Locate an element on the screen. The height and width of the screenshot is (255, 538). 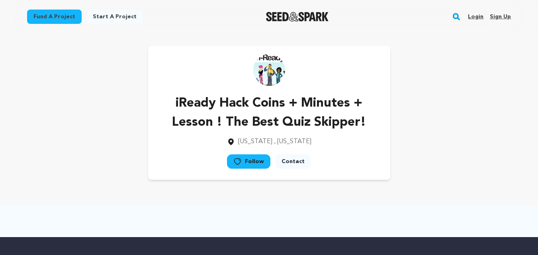
a: Follow is located at coordinates (248, 162).